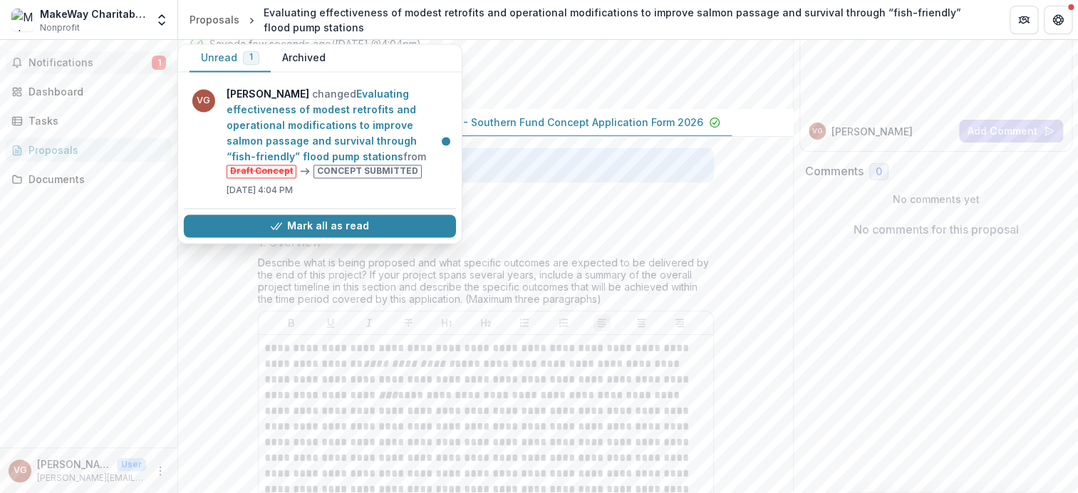 The height and width of the screenshot is (493, 1078). What do you see at coordinates (88, 91) in the screenshot?
I see `a: Dashboard` at bounding box center [88, 91].